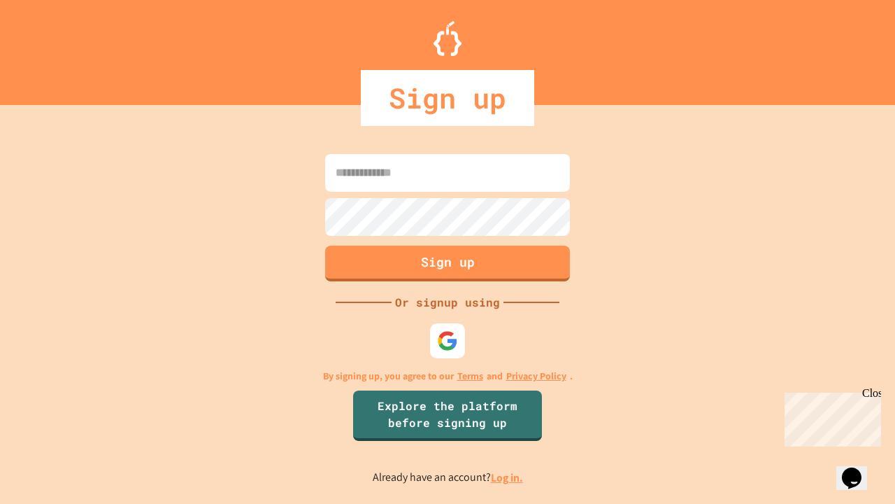  Describe the element at coordinates (448, 302) in the screenshot. I see `div: Or signup using` at that location.